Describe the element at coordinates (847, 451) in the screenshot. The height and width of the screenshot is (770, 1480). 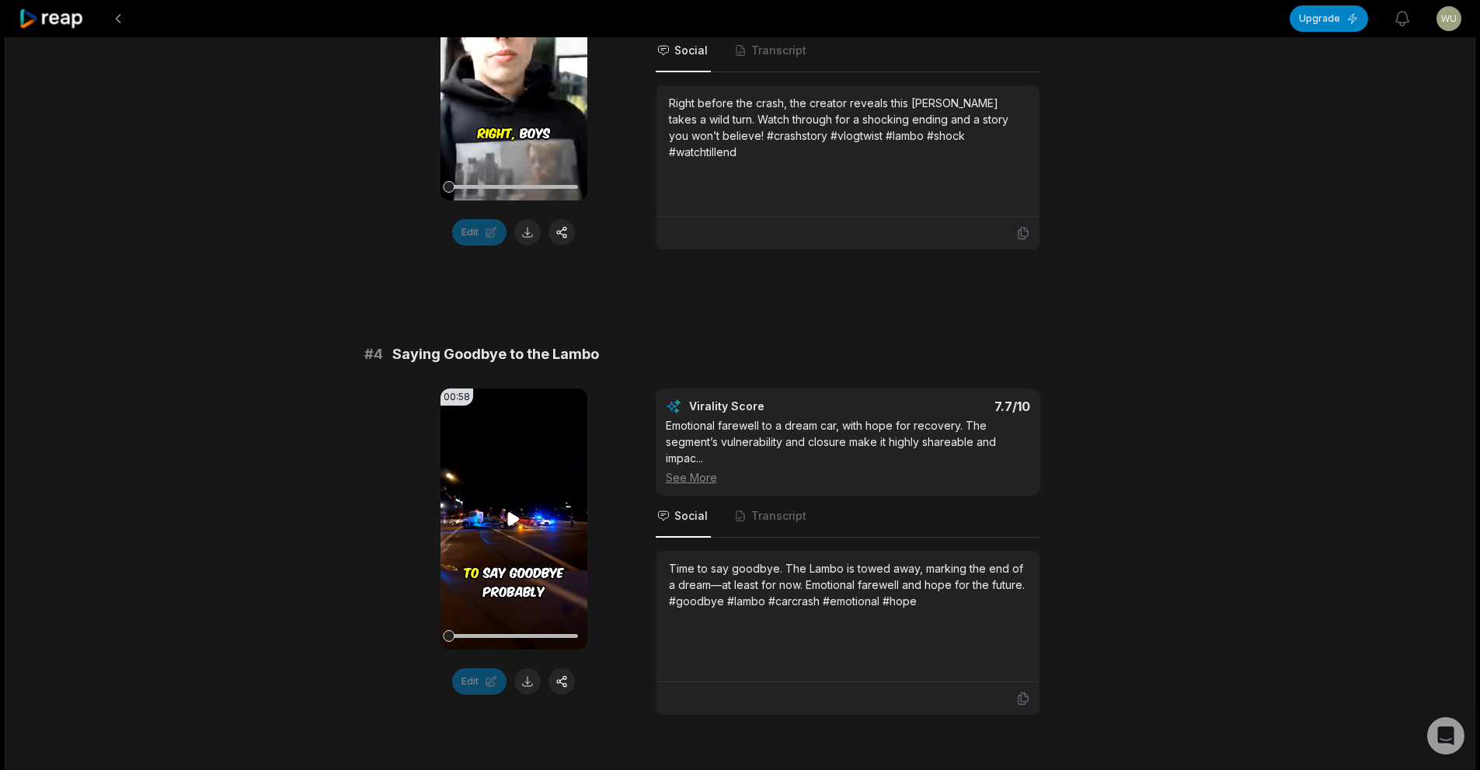
I see `div: Emotional farewell to a dream car, with hope for recovery. The segment’s vulnerability and closur...` at that location.